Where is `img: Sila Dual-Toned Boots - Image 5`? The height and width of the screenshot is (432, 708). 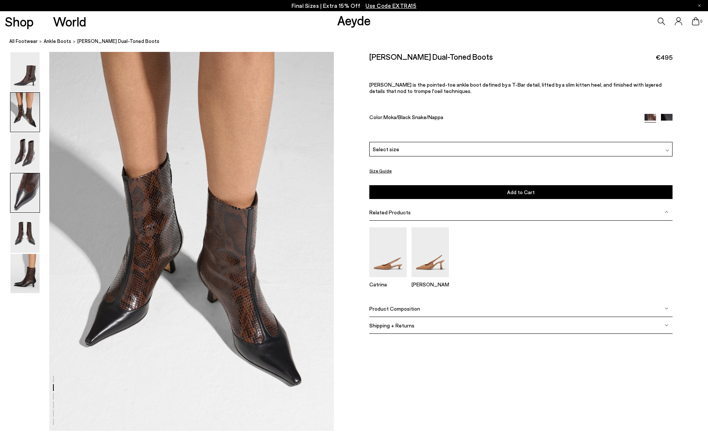
img: Sila Dual-Toned Boots - Image 5 is located at coordinates (25, 233).